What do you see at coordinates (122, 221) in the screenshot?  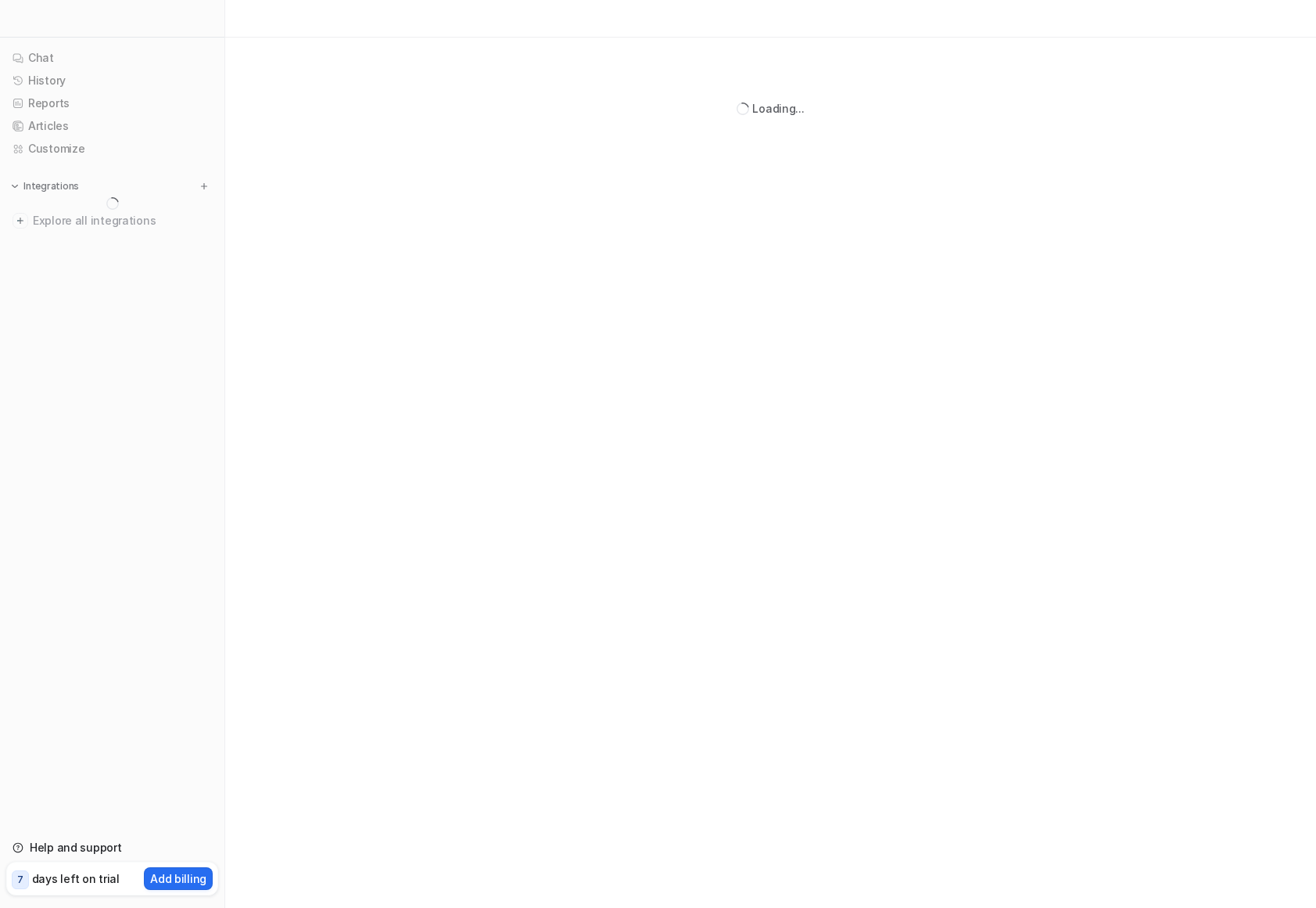 I see `span: Explore all integrations` at bounding box center [122, 221].